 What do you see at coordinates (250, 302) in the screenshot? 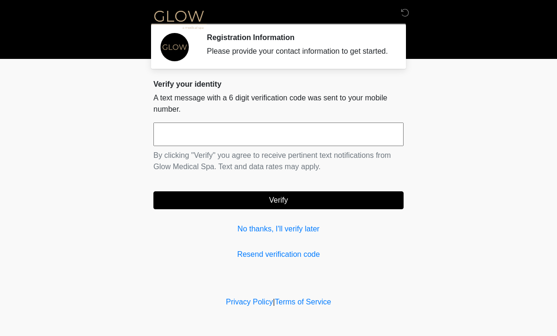
I see `a: Privacy Policy` at bounding box center [250, 302].